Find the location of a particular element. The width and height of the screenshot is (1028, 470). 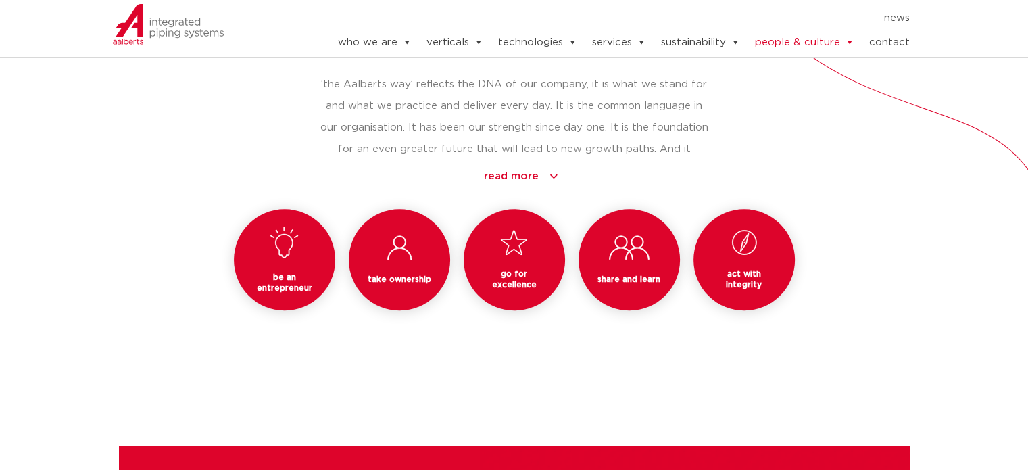

a: people & culture is located at coordinates (804, 43).